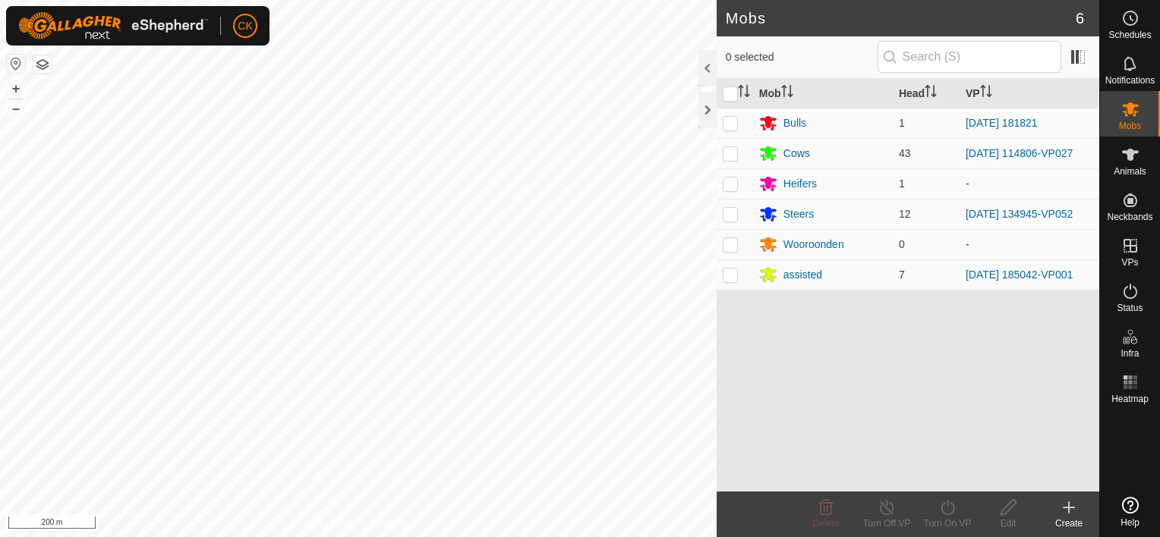  Describe the element at coordinates (969, 57) in the screenshot. I see `input: Search (S)` at that location.